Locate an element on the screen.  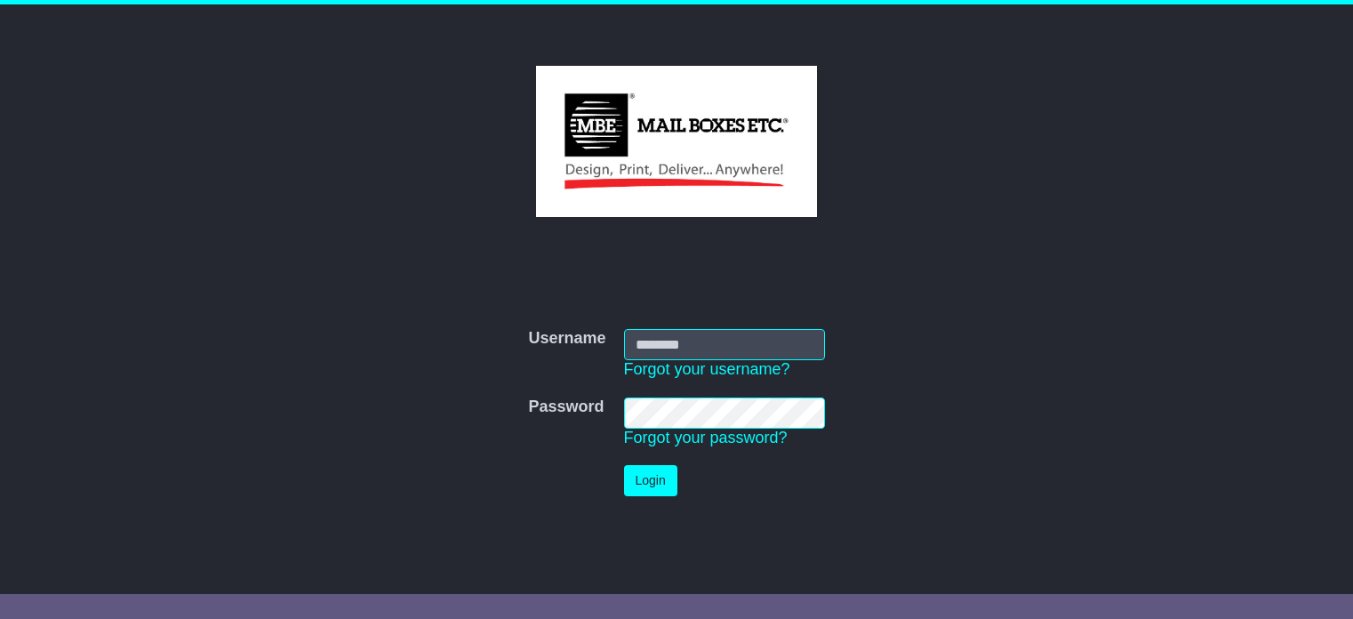
a: Forgot your password? is located at coordinates (706, 437).